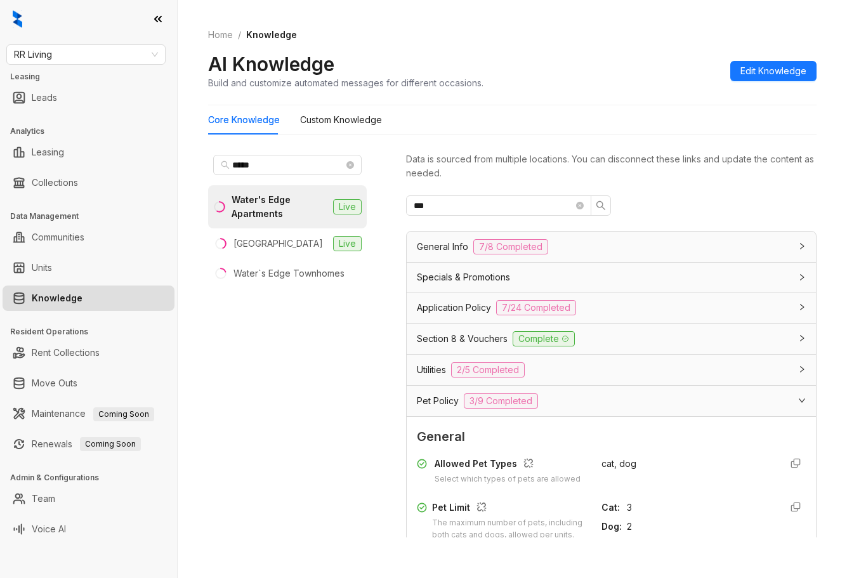  I want to click on span: General Info, so click(442, 247).